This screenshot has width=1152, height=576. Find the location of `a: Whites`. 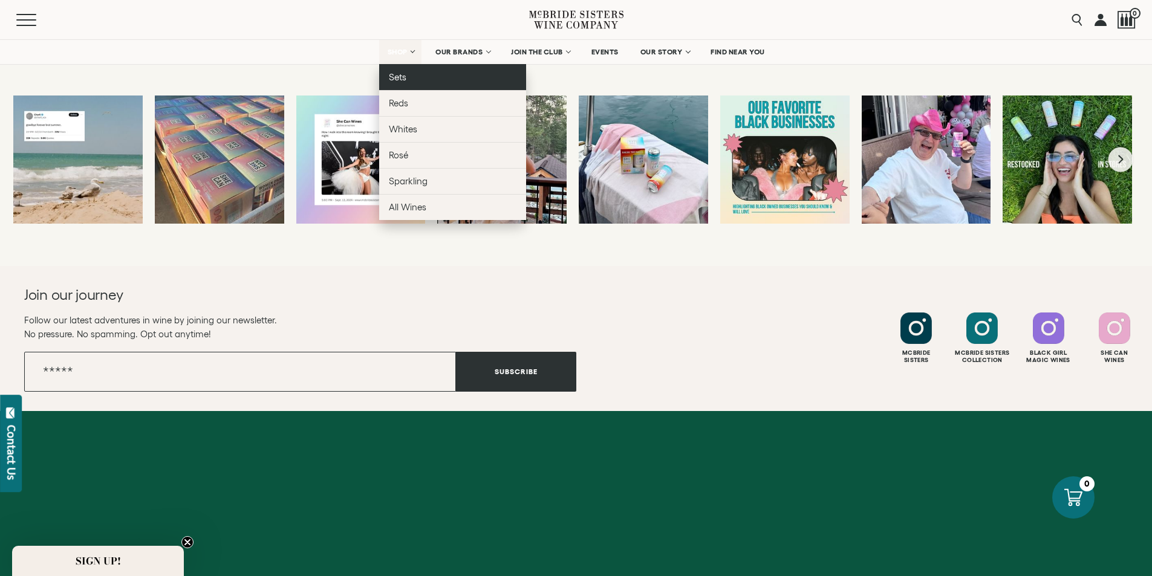

a: Whites is located at coordinates (452, 129).